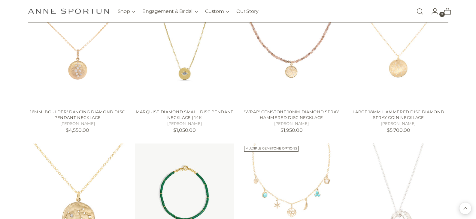 This screenshot has height=219, width=476. I want to click on span: 0, so click(442, 14).